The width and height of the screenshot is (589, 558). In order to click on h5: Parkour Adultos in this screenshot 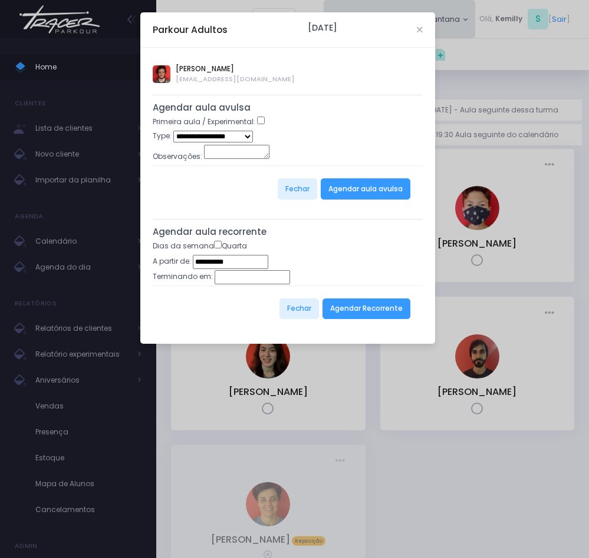, I will do `click(190, 29)`.